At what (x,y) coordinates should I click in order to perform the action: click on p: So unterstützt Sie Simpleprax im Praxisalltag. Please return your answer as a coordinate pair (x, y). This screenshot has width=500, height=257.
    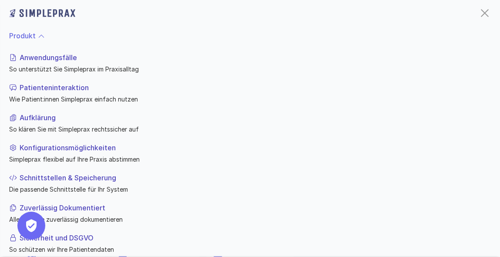
    Looking at the image, I should click on (248, 69).